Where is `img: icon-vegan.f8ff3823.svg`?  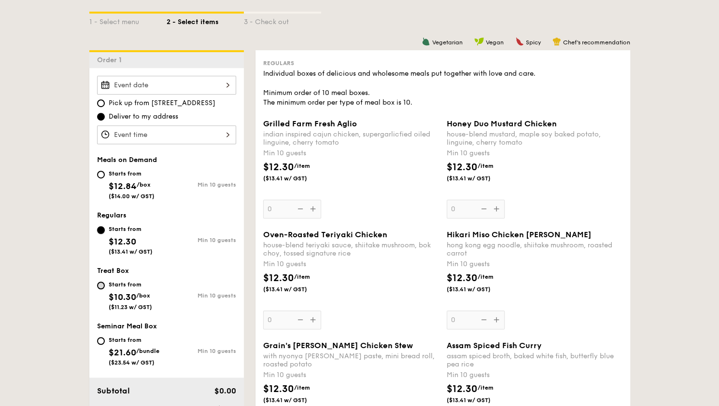
img: icon-vegan.f8ff3823.svg is located at coordinates (479, 42).